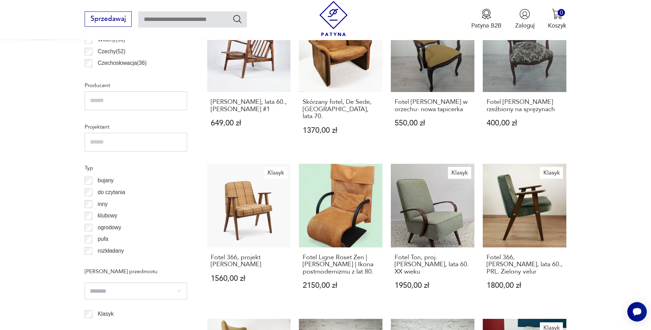 This screenshot has width=651, height=330. I want to click on p: Producent, so click(136, 85).